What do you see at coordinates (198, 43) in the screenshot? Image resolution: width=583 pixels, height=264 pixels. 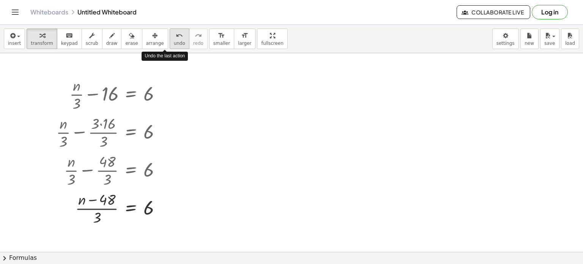 I see `span: redo` at bounding box center [198, 43].